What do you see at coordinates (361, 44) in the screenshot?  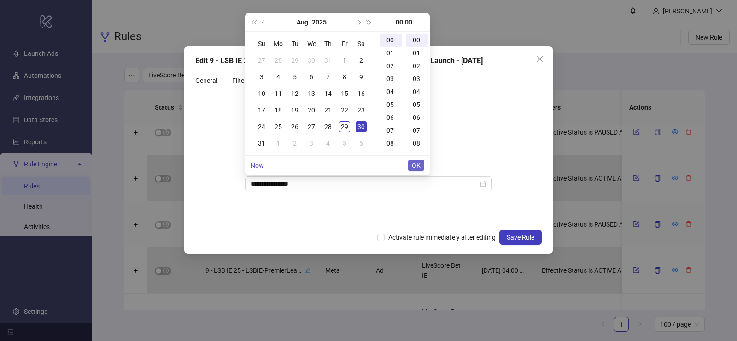 I see `th: Sa` at bounding box center [361, 44].